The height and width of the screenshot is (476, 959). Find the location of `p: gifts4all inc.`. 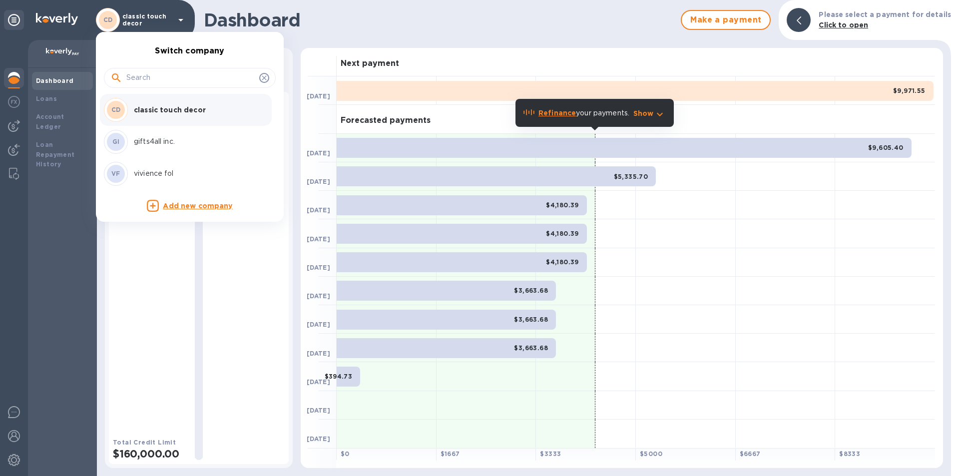

p: gifts4all inc. is located at coordinates (197, 141).